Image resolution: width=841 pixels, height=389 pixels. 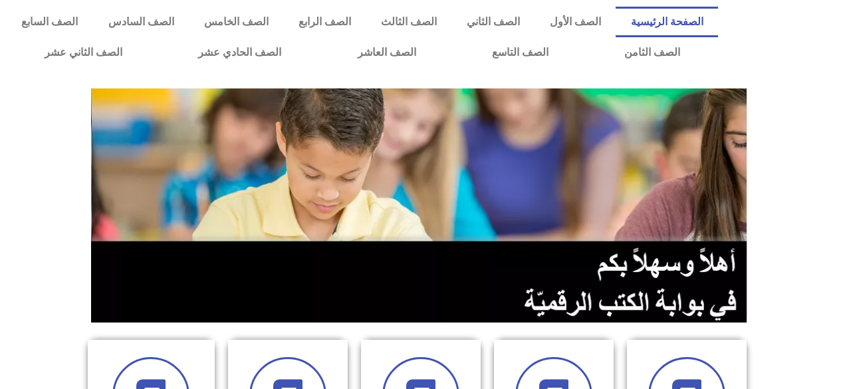 I want to click on a: الصف التاسع, so click(x=520, y=53).